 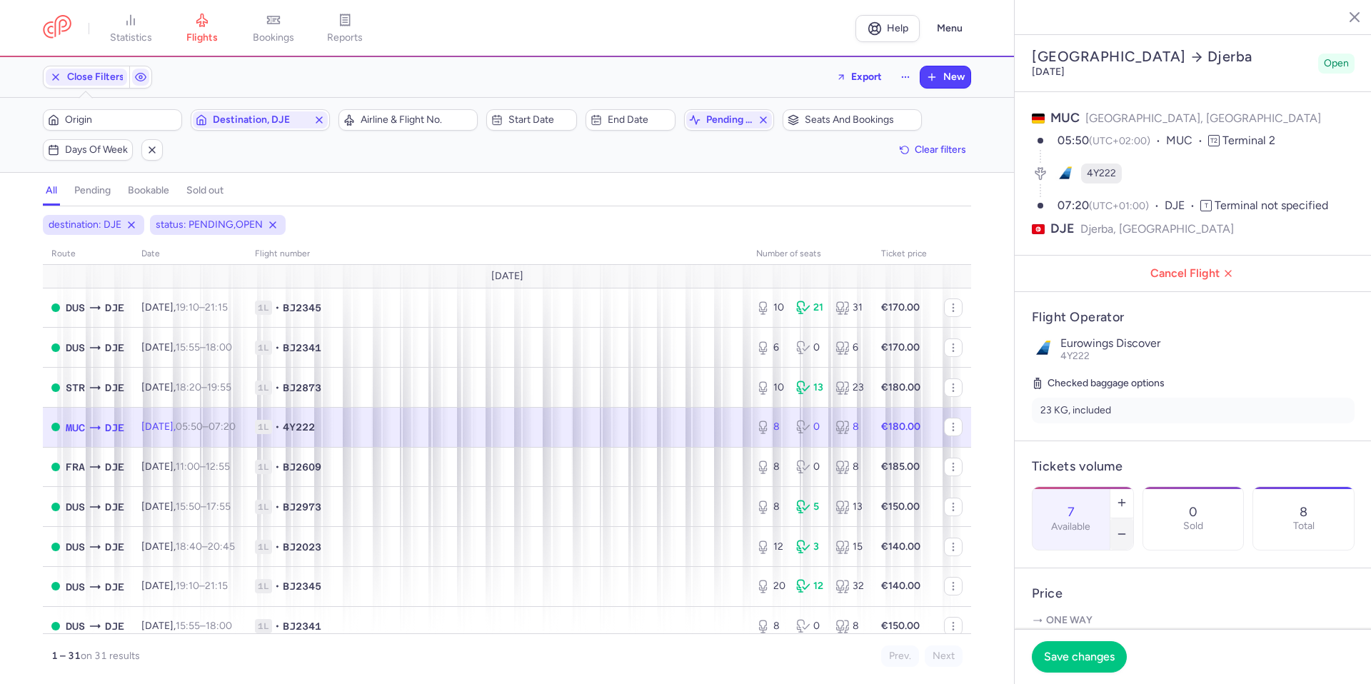 I want to click on th: Ticket price, so click(x=904, y=254).